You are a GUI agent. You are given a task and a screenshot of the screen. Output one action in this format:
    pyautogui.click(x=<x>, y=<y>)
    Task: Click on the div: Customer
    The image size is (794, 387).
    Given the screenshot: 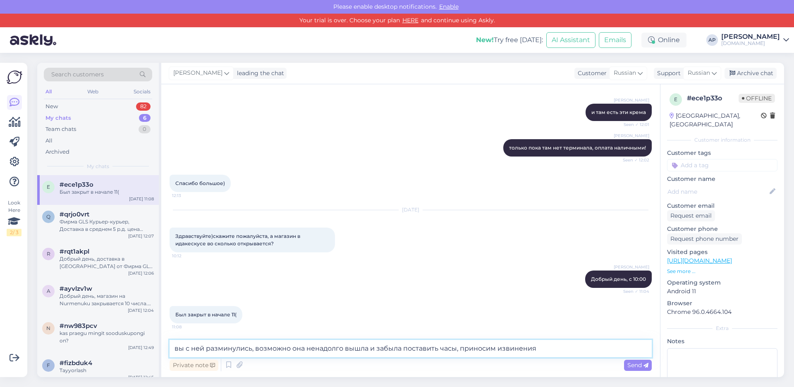 What is the action you would take?
    pyautogui.click(x=590, y=73)
    